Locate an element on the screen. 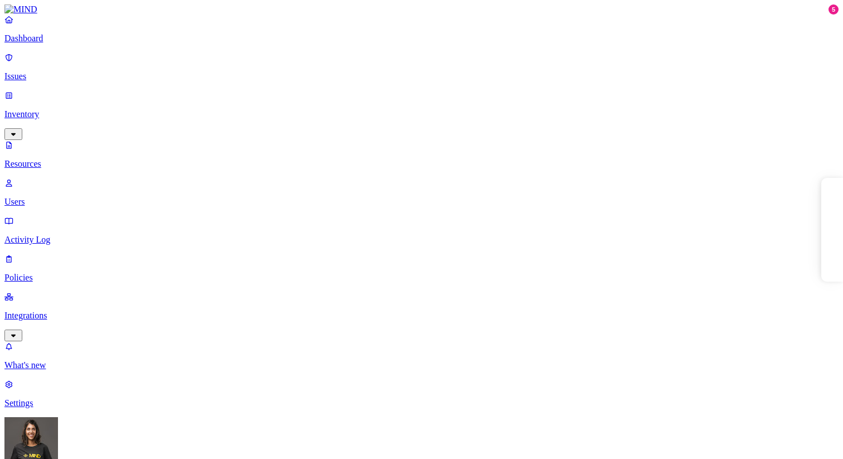 The image size is (843, 459). a: Dashboard is located at coordinates (421, 29).